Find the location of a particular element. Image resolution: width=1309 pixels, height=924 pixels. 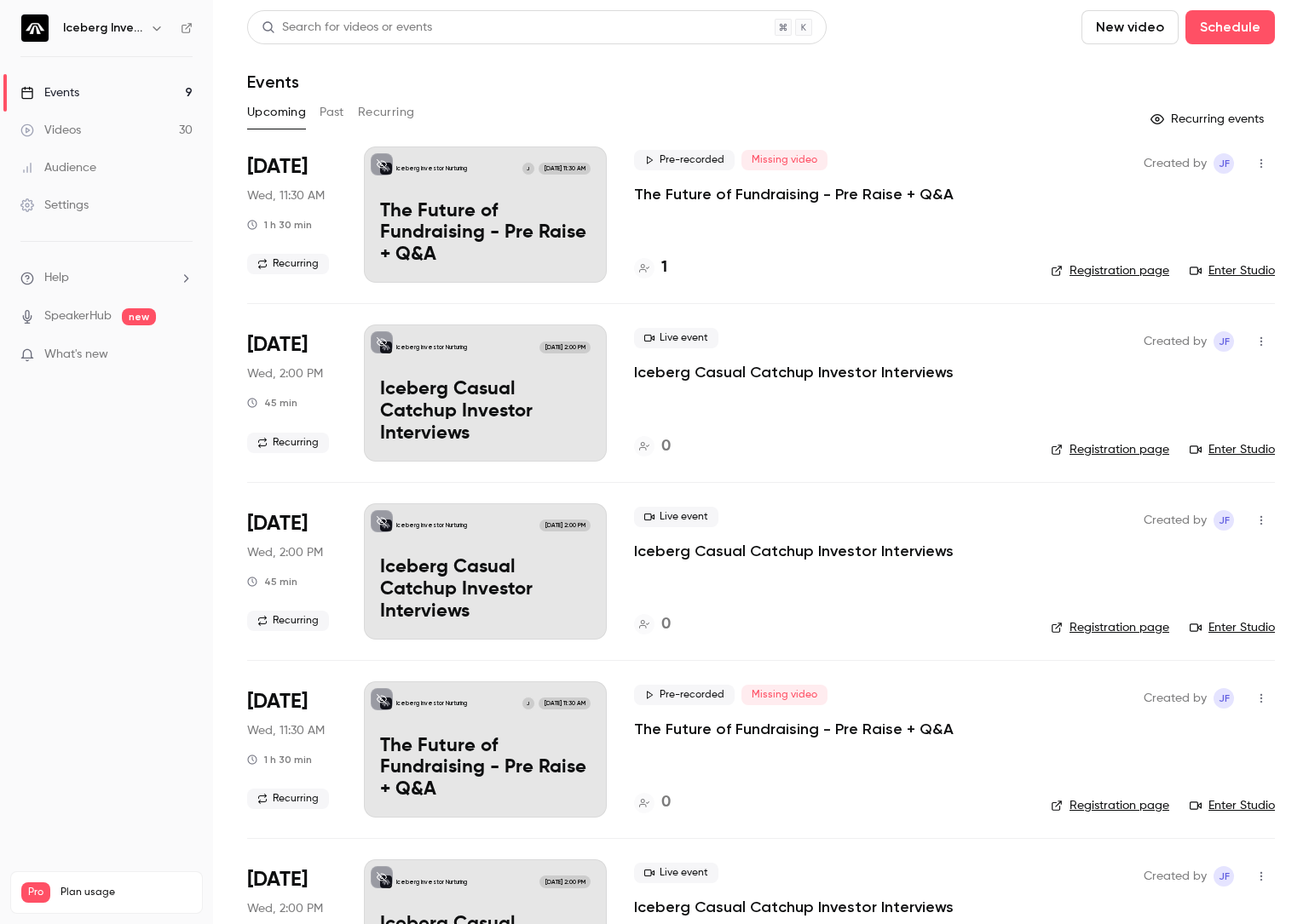

h6: Iceberg Investor Nurturing is located at coordinates (103, 28).